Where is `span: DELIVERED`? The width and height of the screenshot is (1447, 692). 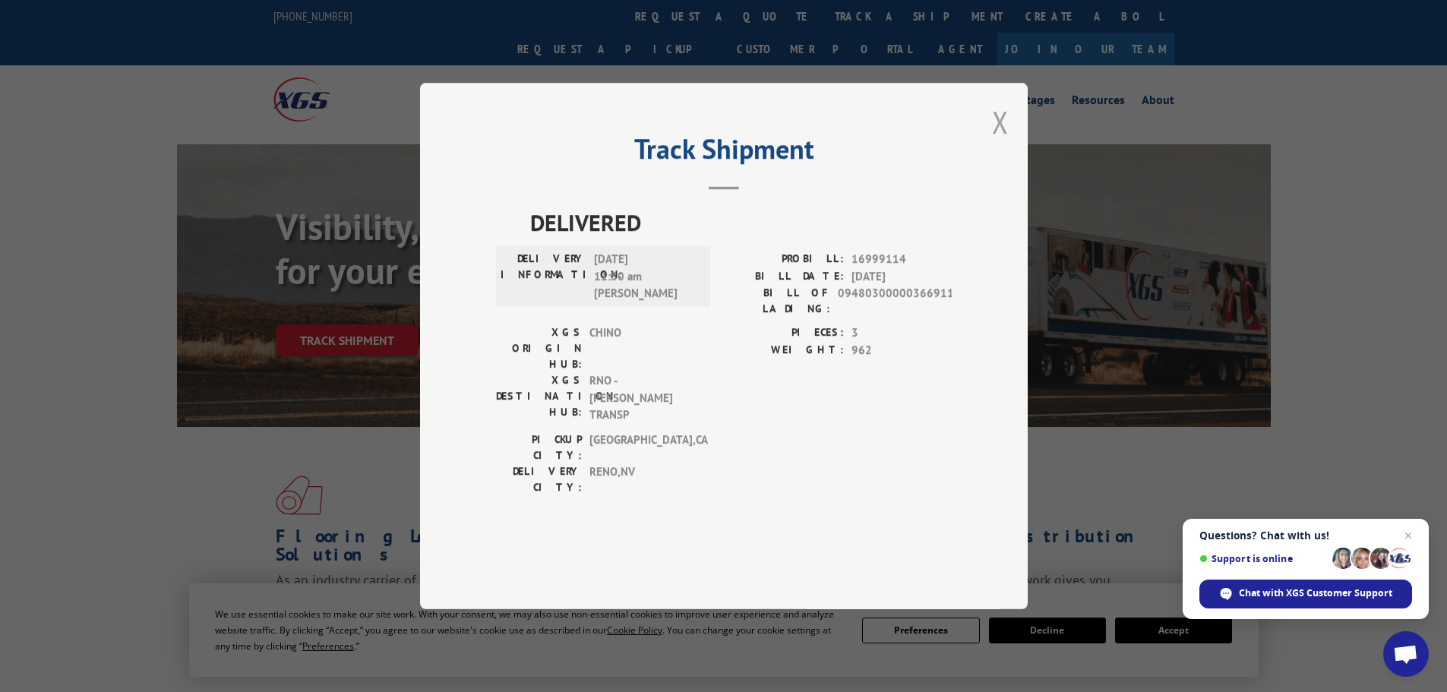 span: DELIVERED is located at coordinates (740, 222).